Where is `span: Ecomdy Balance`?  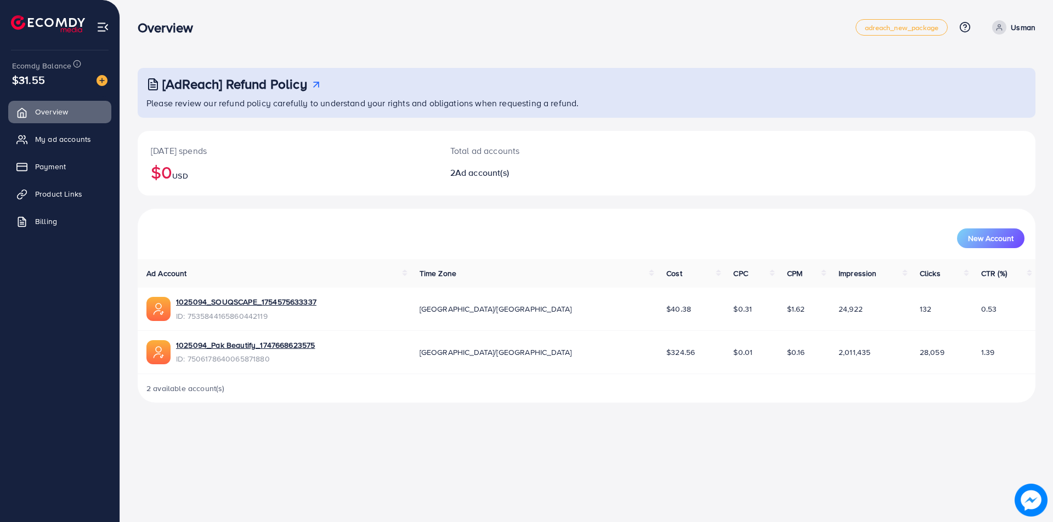 span: Ecomdy Balance is located at coordinates (42, 66).